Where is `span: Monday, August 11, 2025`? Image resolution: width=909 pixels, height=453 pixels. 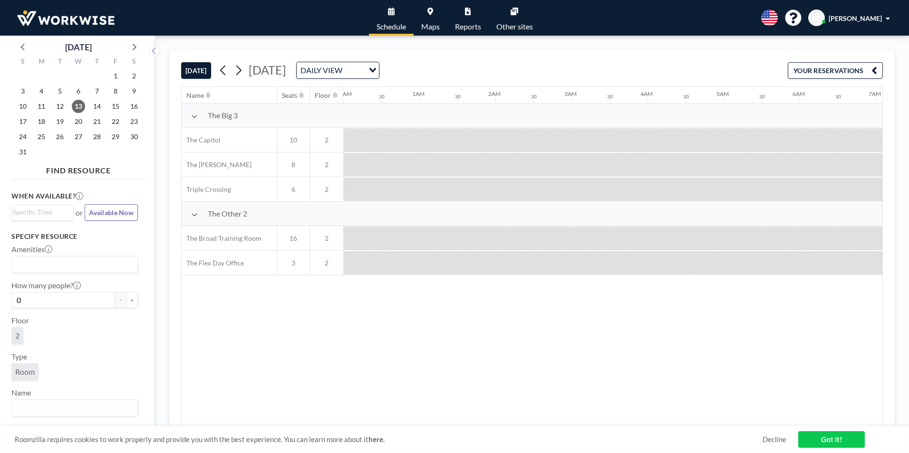 span: Monday, August 11, 2025 is located at coordinates (41, 106).